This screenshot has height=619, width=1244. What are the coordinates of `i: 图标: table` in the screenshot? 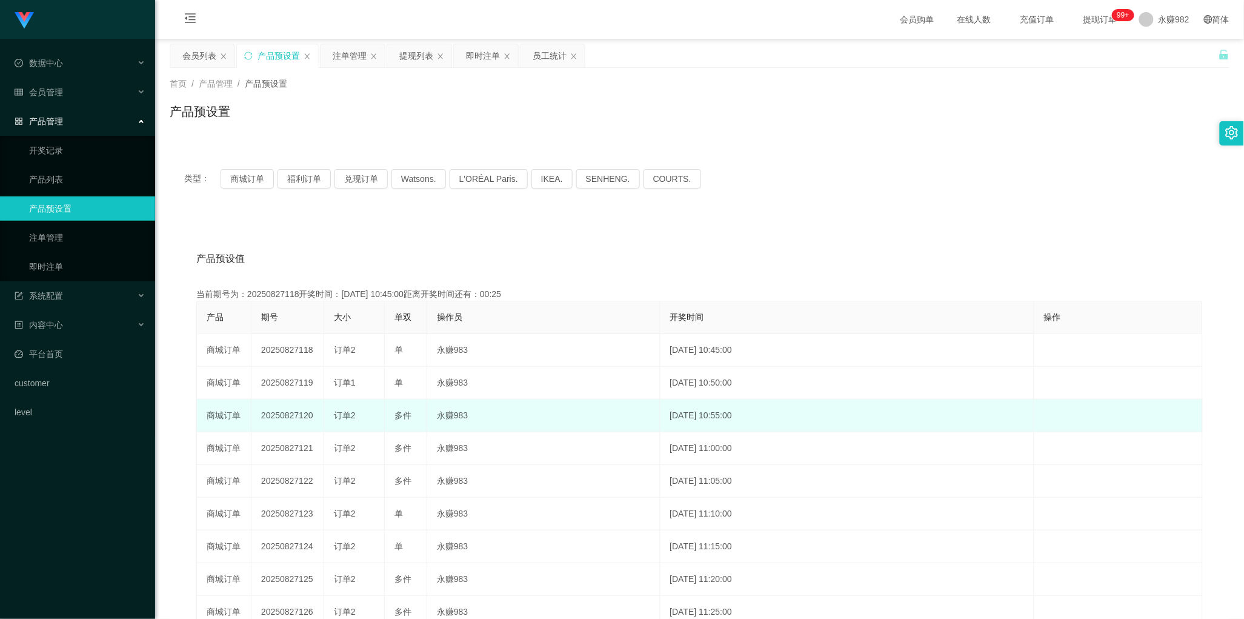 It's located at (19, 92).